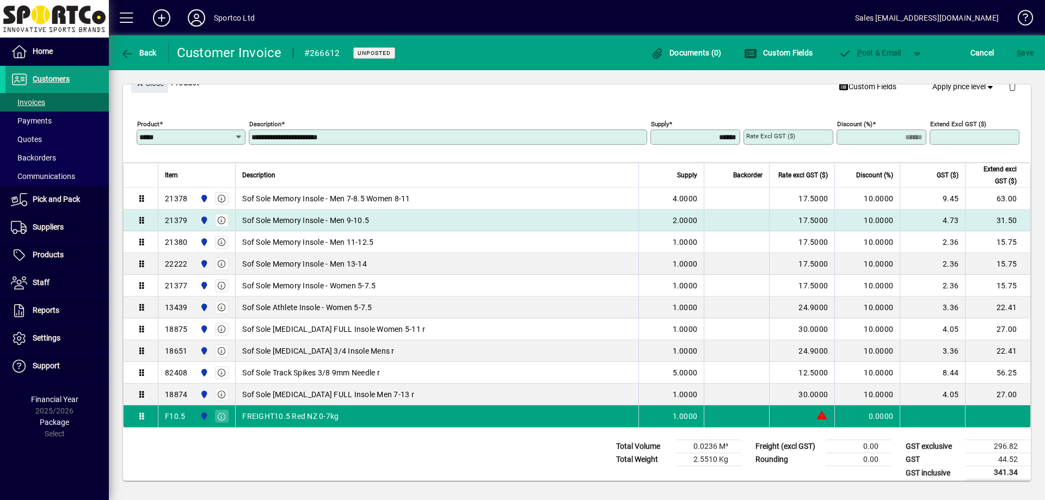  I want to click on a: Suppliers, so click(57, 228).